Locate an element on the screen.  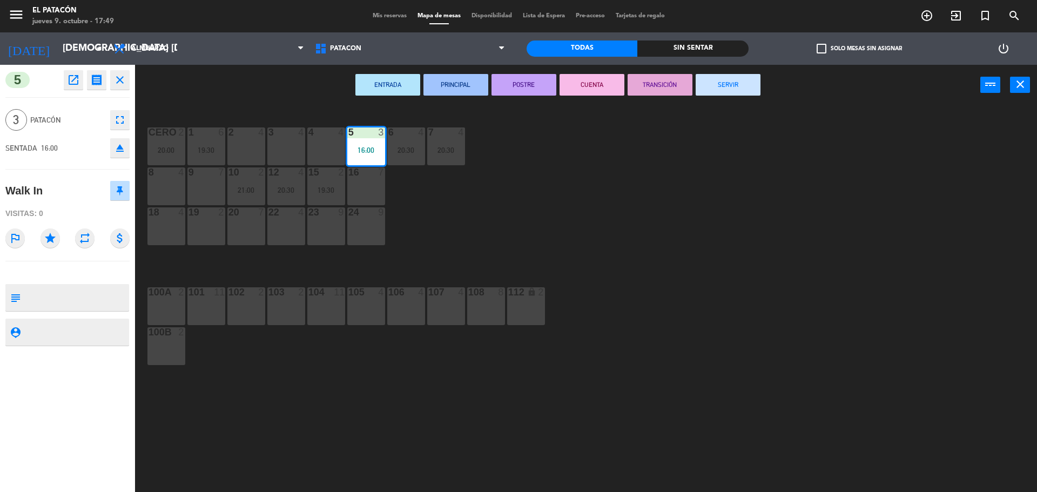
button: open_in_new is located at coordinates (73, 80).